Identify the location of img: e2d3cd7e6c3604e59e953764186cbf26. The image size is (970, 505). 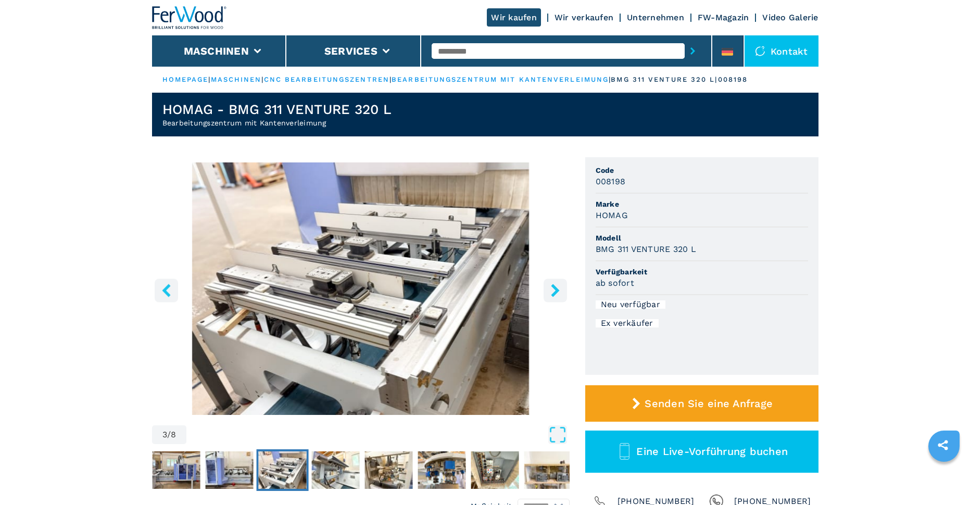
(282, 470).